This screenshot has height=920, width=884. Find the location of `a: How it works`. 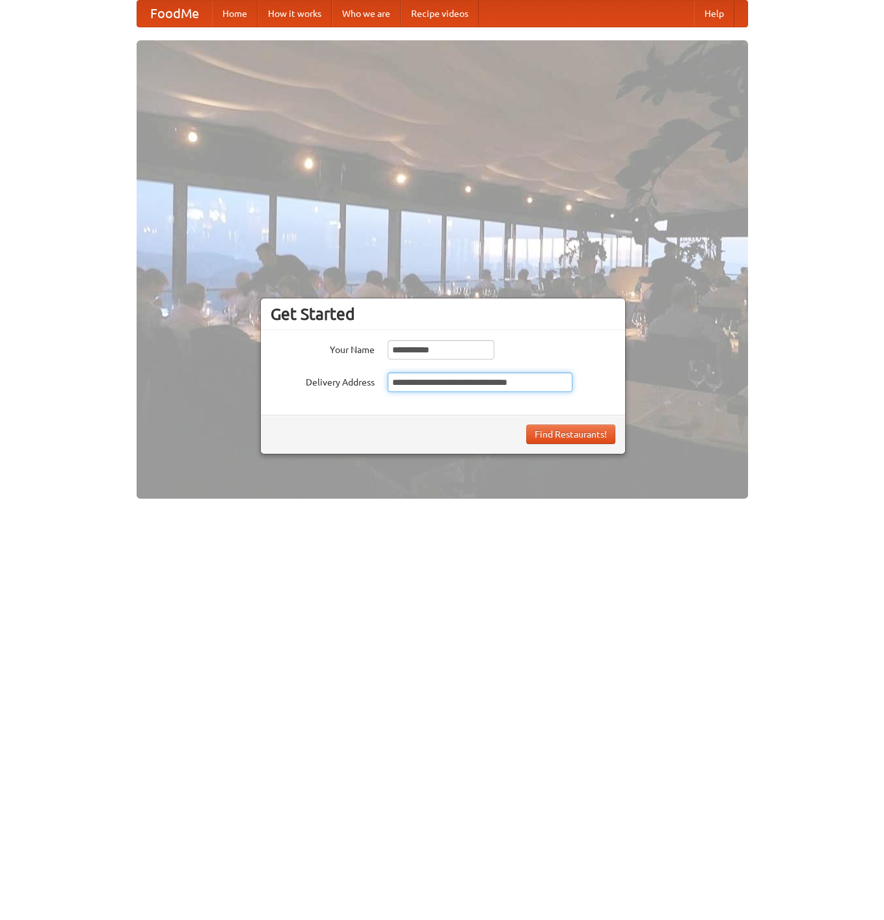

a: How it works is located at coordinates (295, 14).